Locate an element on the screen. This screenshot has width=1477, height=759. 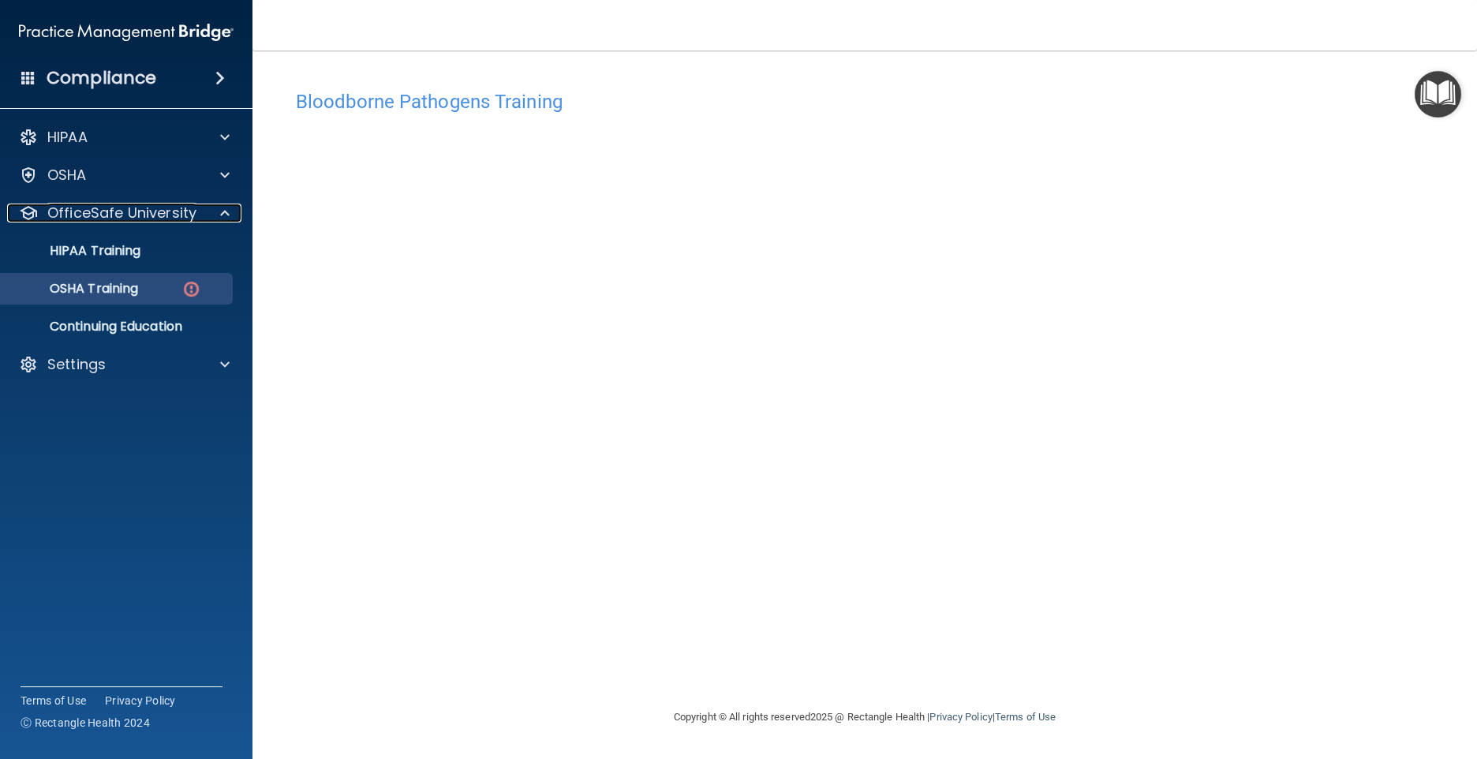
a: Settings is located at coordinates (124, 365).